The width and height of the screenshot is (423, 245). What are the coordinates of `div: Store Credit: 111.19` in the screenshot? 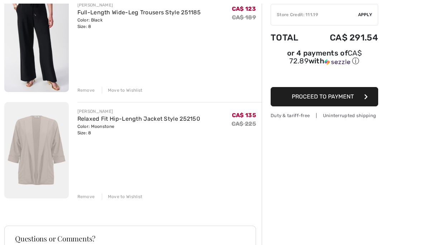 It's located at (314, 15).